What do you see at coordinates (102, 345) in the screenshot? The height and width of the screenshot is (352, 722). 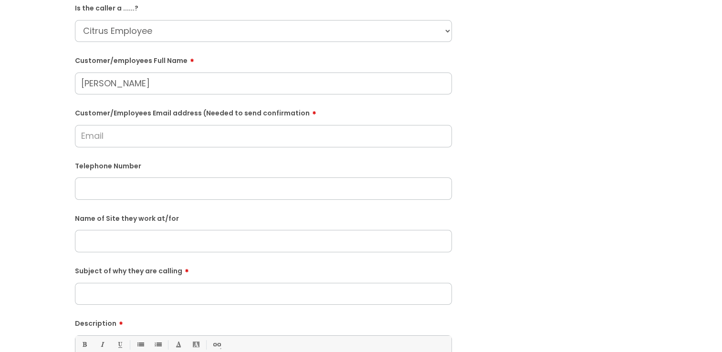 I see `a: Italic (Ctrl-I)` at bounding box center [102, 345].